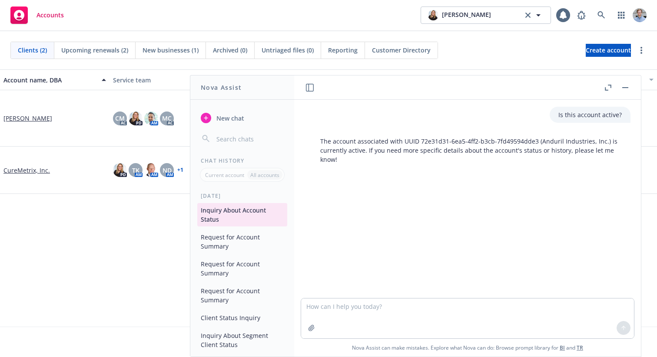  What do you see at coordinates (467, 348) in the screenshot?
I see `span: Nova Assist can make mistakes. Explore what Nova can do: Browse prompt library for and` at bounding box center [467, 348].